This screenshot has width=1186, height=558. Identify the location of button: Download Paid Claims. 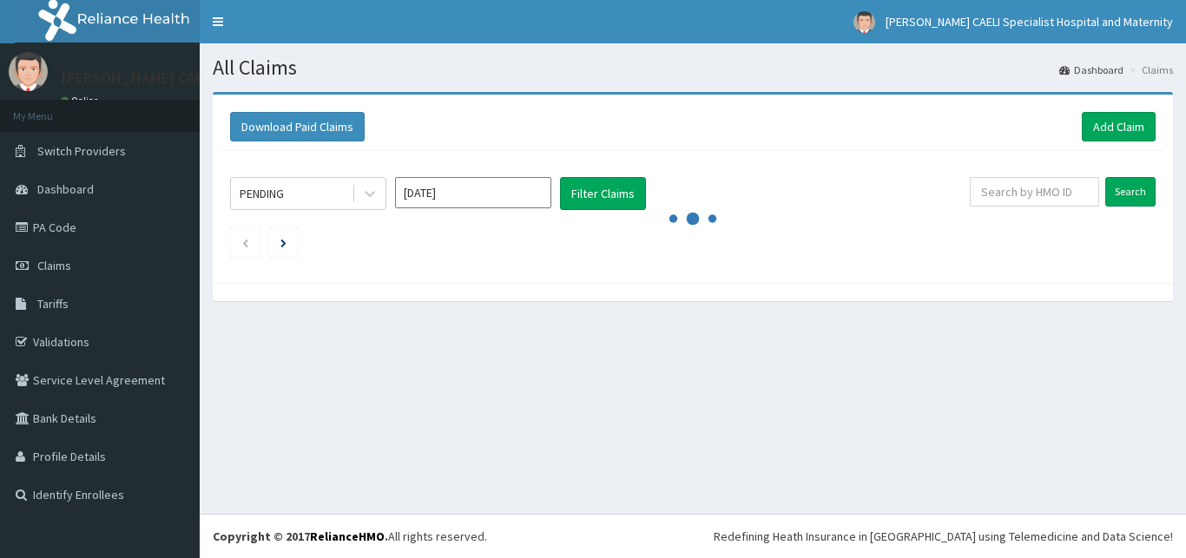
(297, 127).